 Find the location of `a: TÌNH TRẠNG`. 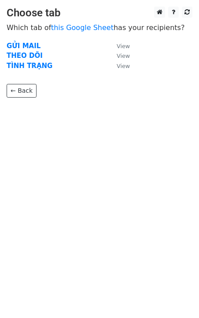

a: TÌNH TRẠNG is located at coordinates (30, 66).